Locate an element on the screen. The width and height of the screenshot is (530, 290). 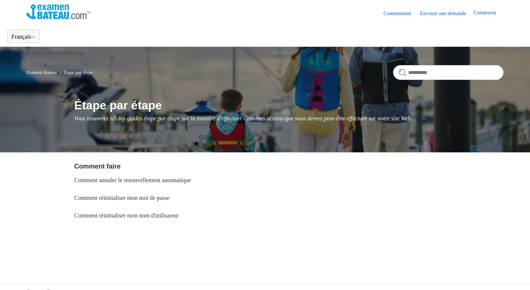
input: Rechercher is located at coordinates (448, 73).